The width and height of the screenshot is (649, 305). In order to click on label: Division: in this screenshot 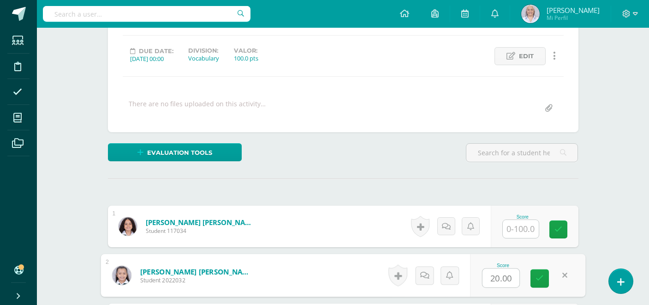, I will do `click(203, 50)`.